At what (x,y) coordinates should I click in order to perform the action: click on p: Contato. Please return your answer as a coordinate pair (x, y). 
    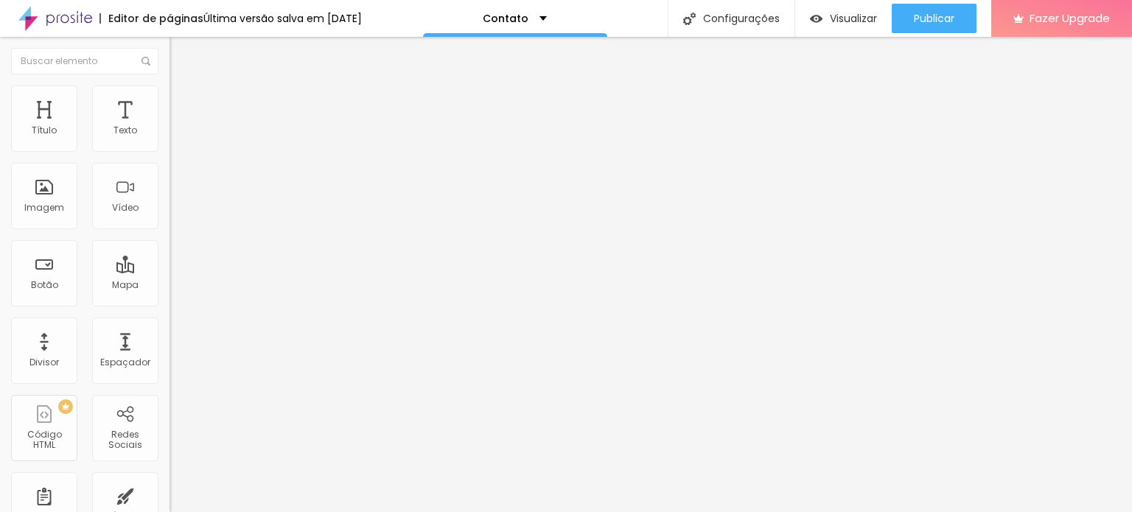
    Looking at the image, I should click on (506, 18).